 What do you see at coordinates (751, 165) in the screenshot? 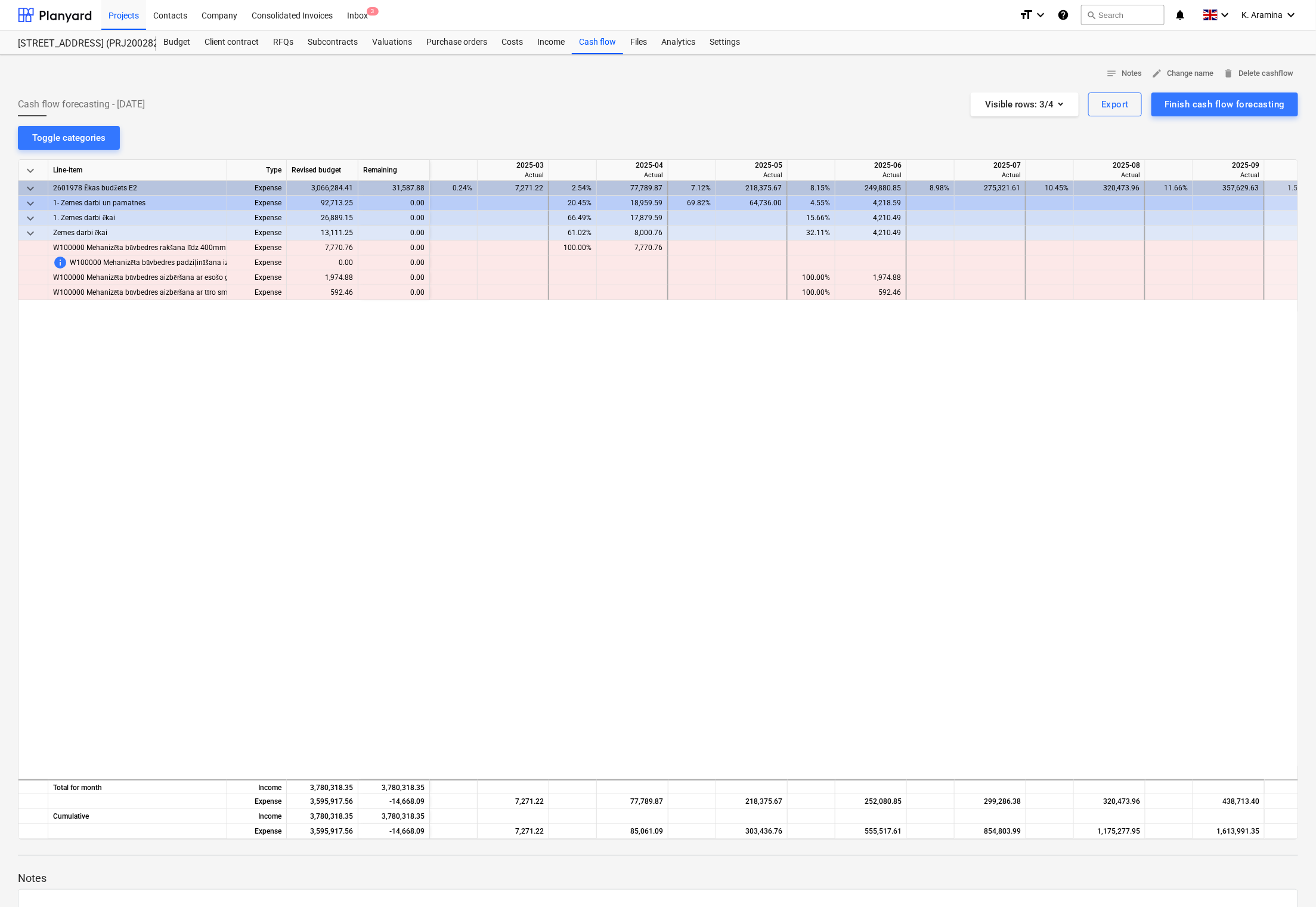
I see `div: 2025-05` at bounding box center [751, 165].